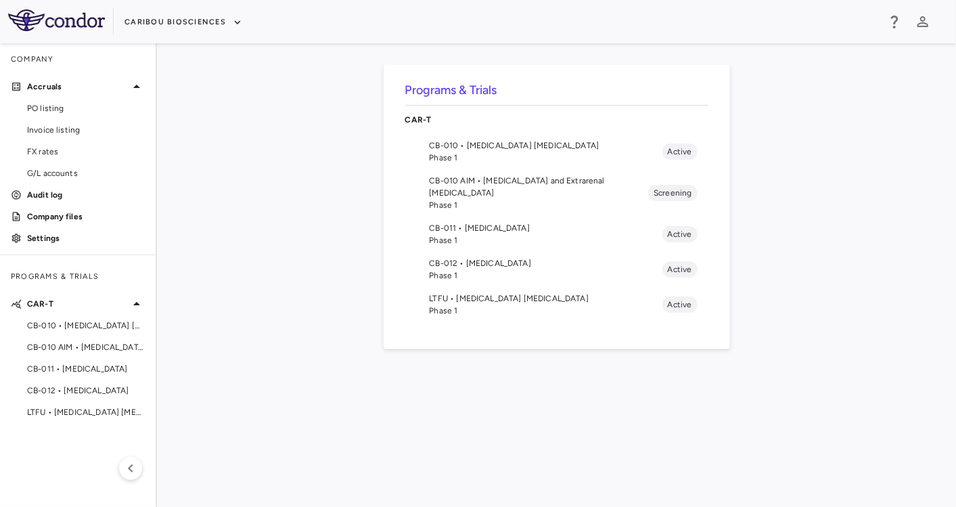 The height and width of the screenshot is (507, 956). I want to click on p: Accruals, so click(78, 87).